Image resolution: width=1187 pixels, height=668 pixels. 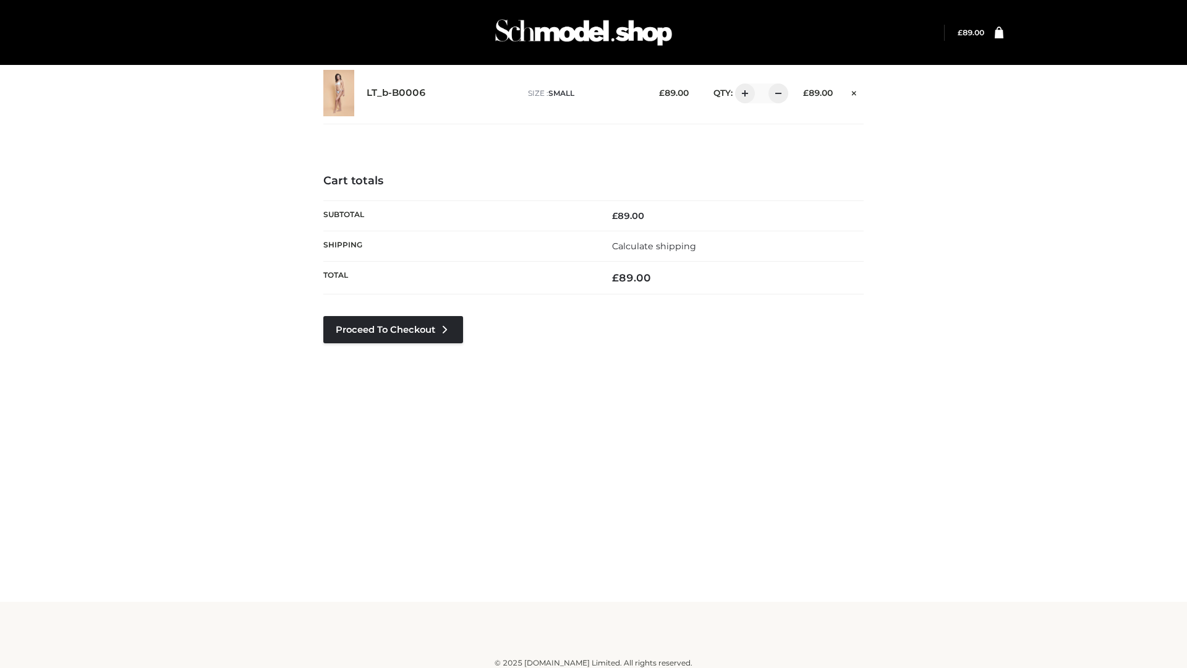 What do you see at coordinates (855, 92) in the screenshot?
I see `a: Remove this item` at bounding box center [855, 92].